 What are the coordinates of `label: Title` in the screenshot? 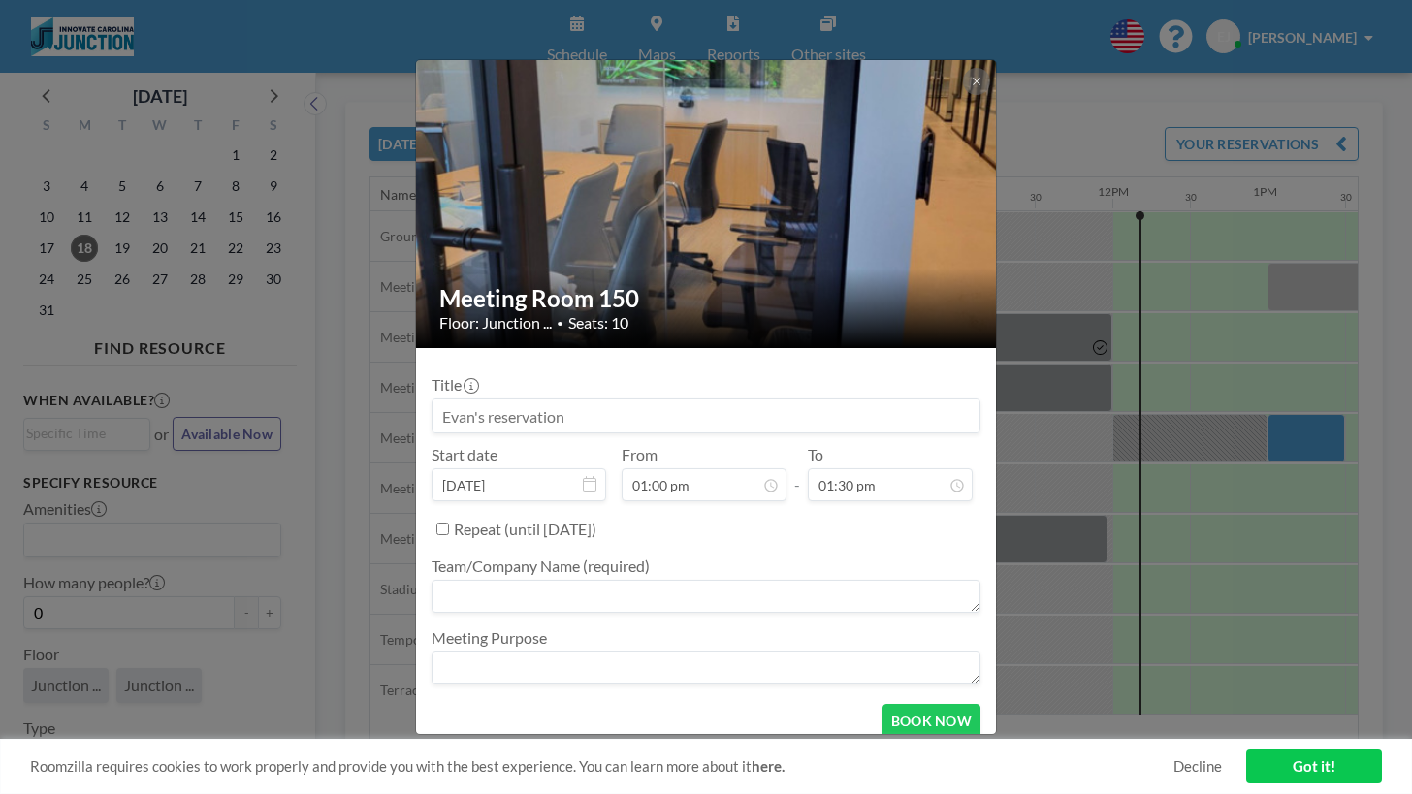 It's located at (454, 385).